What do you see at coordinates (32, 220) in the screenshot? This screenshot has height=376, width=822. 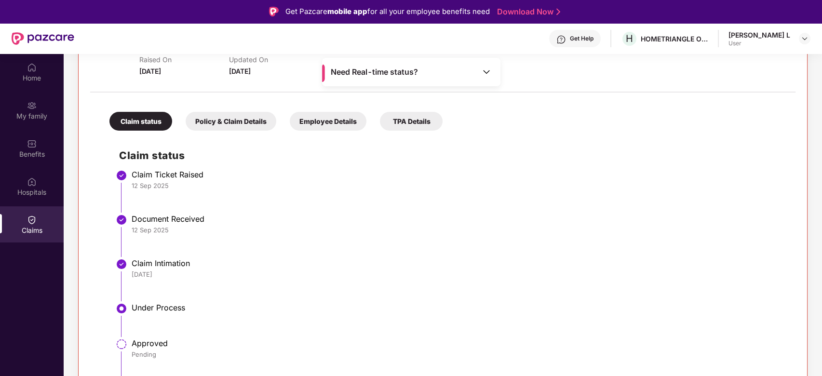 I see `img: svg+xml;base64,PHN2ZyBpZD0iQ2xhaW0iIHhtbG5zPSJodHRwOi8vd3d3LnczLm9yZy8yMDAwL3N2ZyIgd2lkdGg9IjIwIi...` at bounding box center [32, 220].